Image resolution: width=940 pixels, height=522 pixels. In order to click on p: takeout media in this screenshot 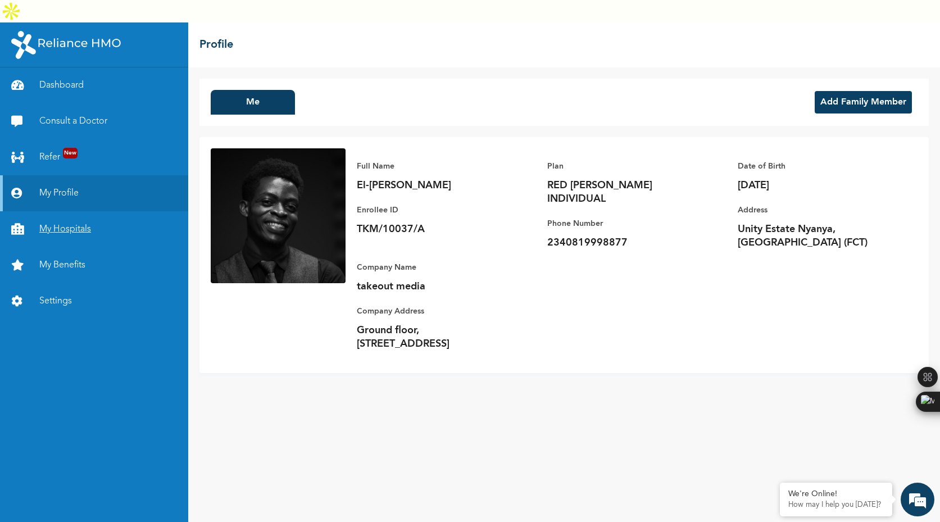, I will do `click(435, 287)`.